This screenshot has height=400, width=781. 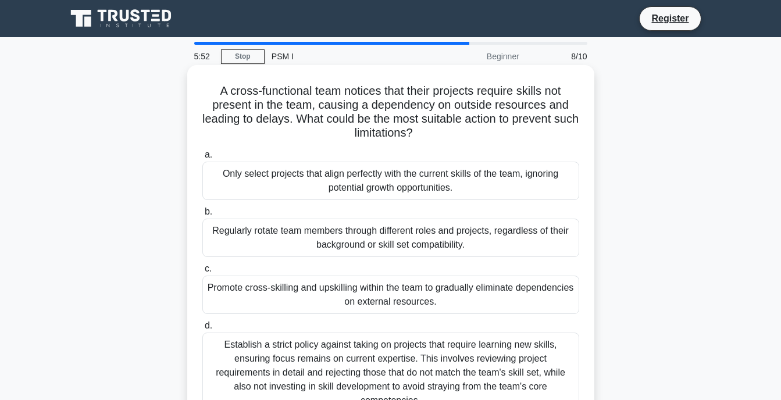 I want to click on div: Promote cross-skilling and upskilling within the team to gradually eliminate dependencies on exte..., so click(x=391, y=295).